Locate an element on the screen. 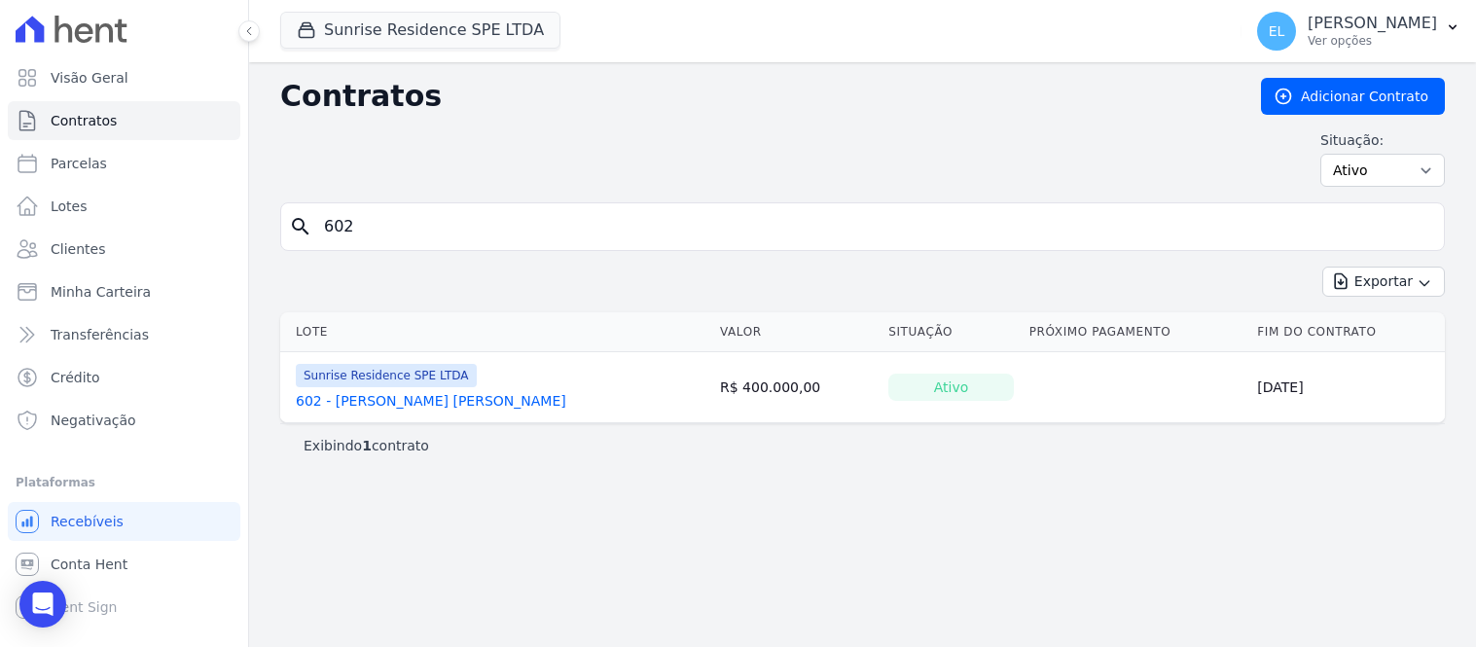  span: Clientes is located at coordinates (78, 249).